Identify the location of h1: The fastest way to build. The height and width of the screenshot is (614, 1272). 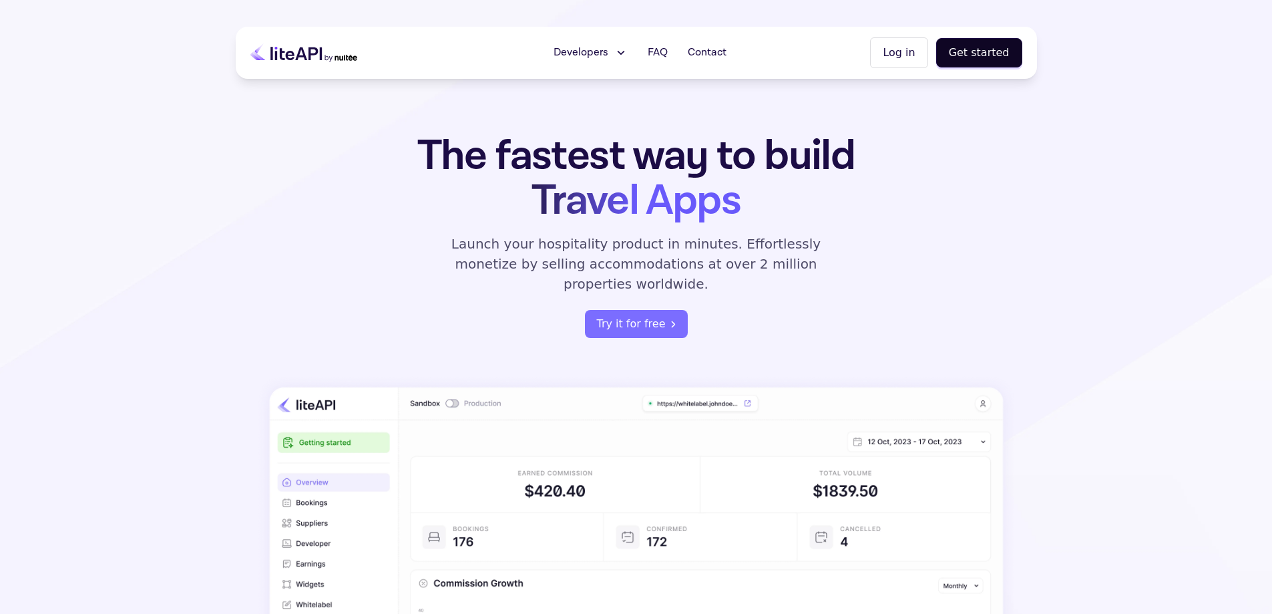
(636, 178).